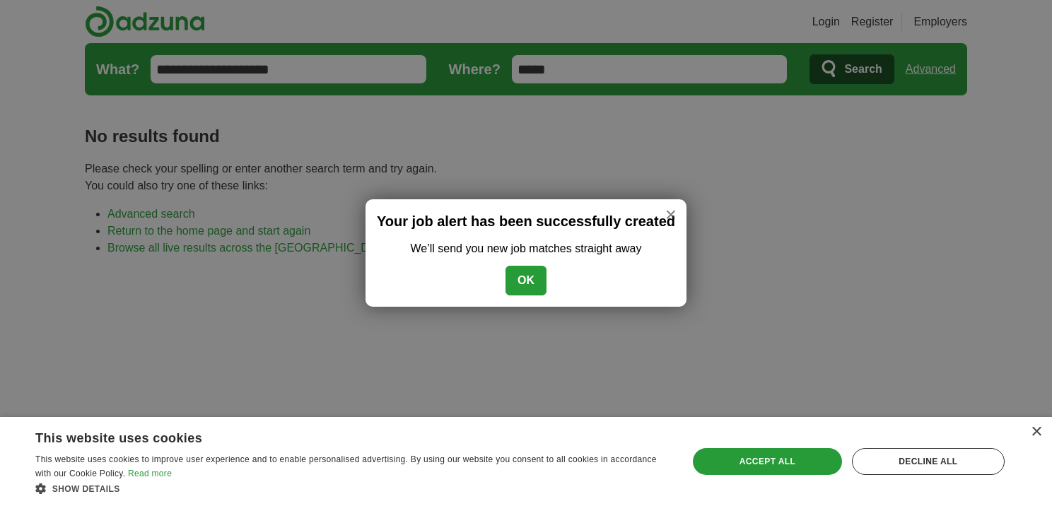  What do you see at coordinates (335, 436) in the screenshot?
I see `div: This website uses cookies` at bounding box center [335, 436].